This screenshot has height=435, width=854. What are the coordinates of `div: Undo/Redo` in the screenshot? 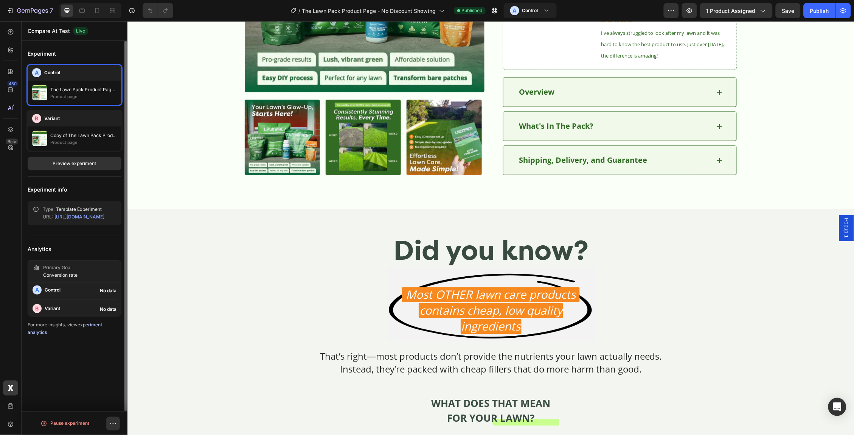 It's located at (158, 11).